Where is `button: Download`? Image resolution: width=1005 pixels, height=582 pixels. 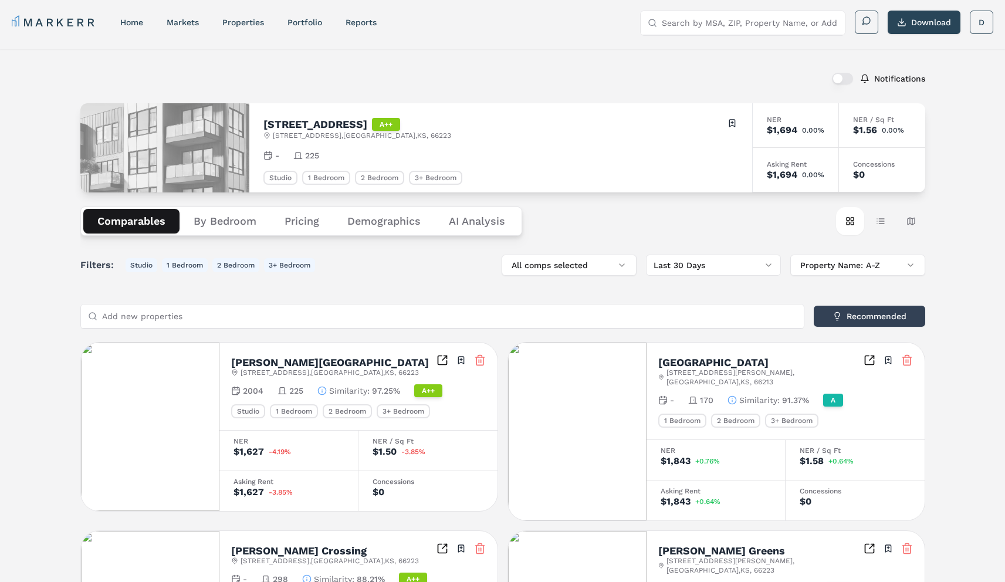
button: Download is located at coordinates (924, 22).